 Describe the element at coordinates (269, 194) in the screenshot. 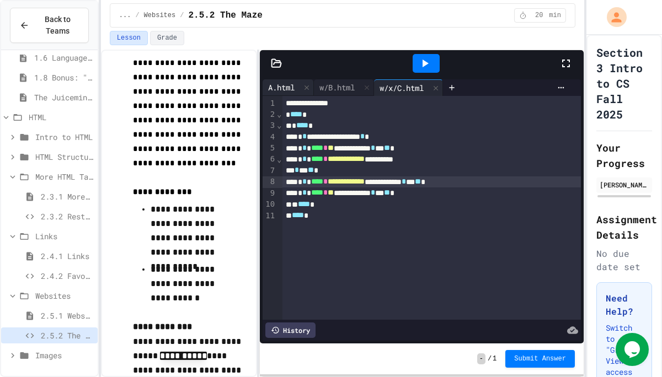

I see `div: 9` at that location.